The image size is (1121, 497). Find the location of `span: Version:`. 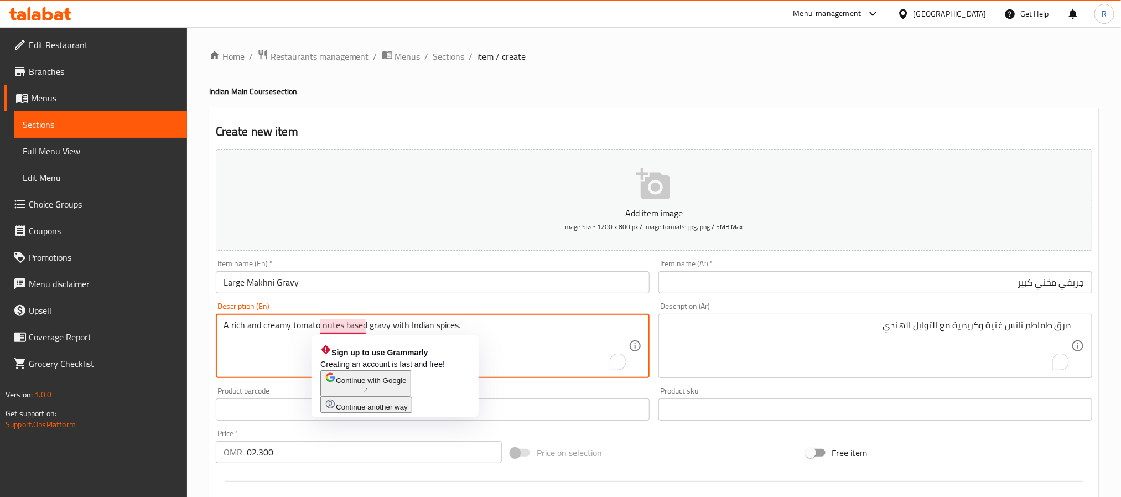

span: Version: is located at coordinates (19, 394).